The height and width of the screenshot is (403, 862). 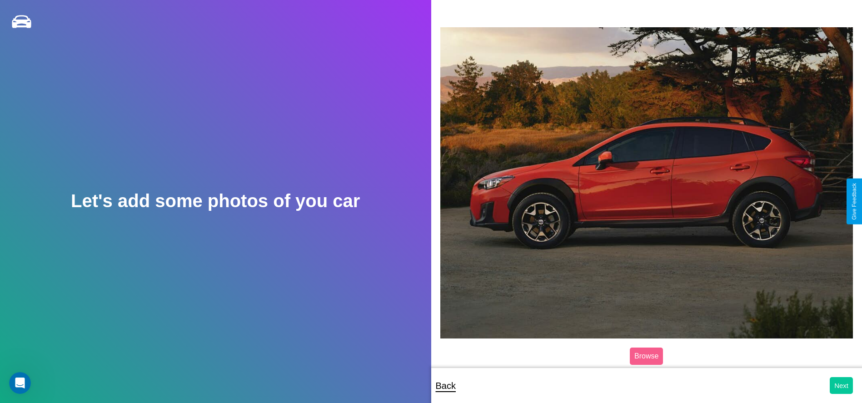 What do you see at coordinates (646, 356) in the screenshot?
I see `label: Browse` at bounding box center [646, 356].